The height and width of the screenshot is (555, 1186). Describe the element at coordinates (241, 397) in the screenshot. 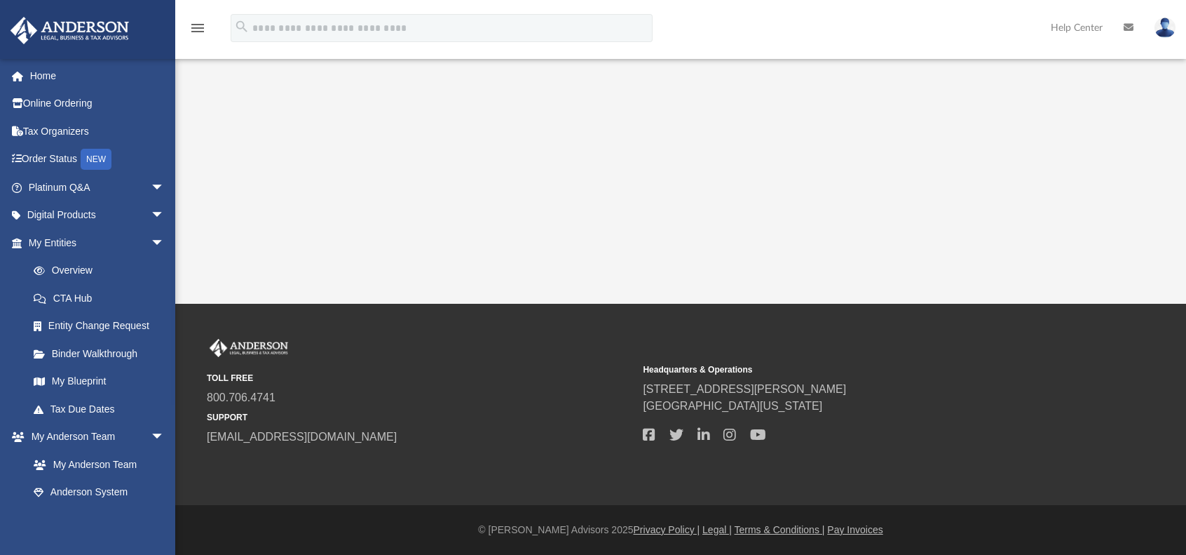

I see `a: 800.706.4741` at that location.